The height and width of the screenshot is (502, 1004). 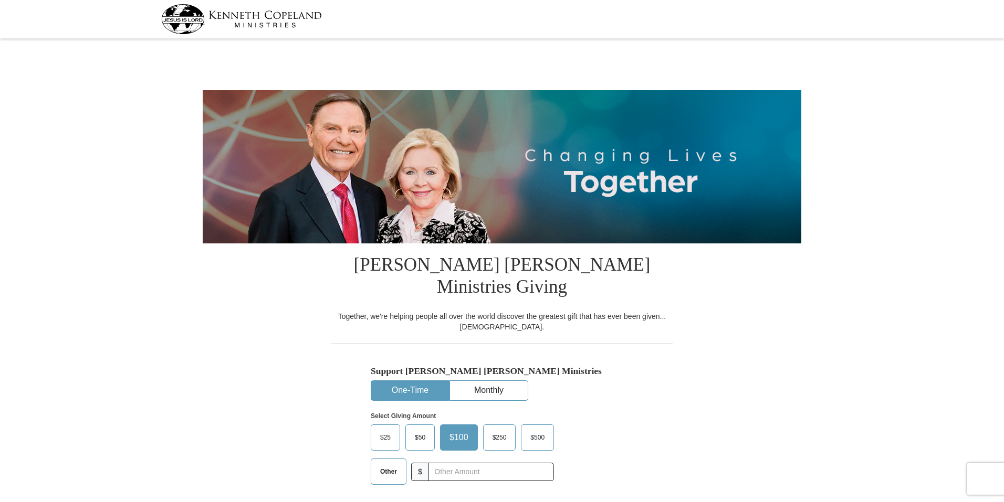 I want to click on button: Monthly, so click(x=489, y=391).